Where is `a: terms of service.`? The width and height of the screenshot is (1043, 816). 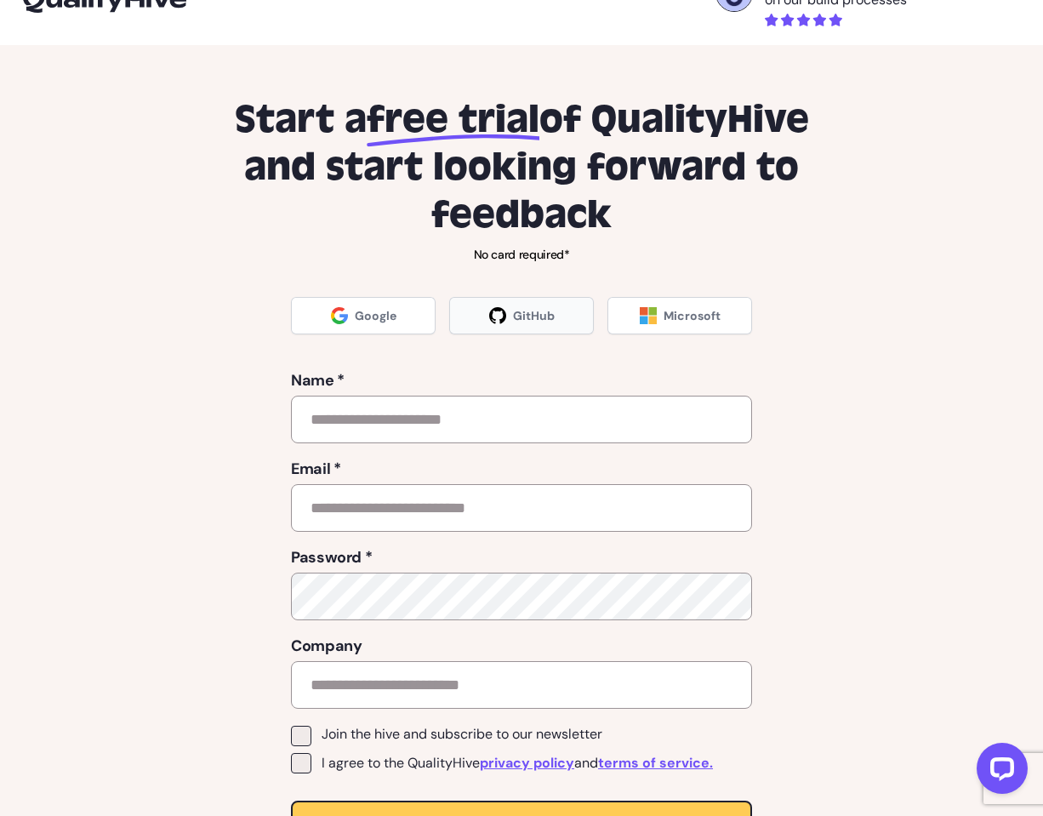
a: terms of service. is located at coordinates (655, 763).